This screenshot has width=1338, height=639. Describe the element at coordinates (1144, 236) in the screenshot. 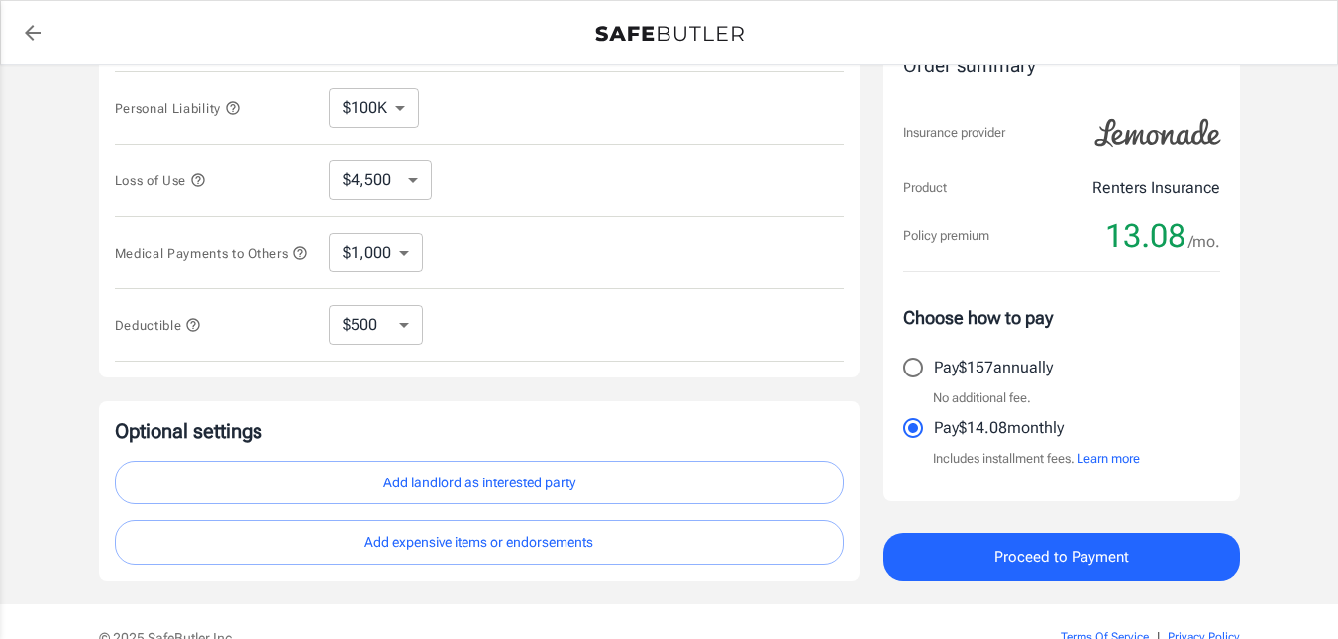

I see `span: 13.08` at that location.